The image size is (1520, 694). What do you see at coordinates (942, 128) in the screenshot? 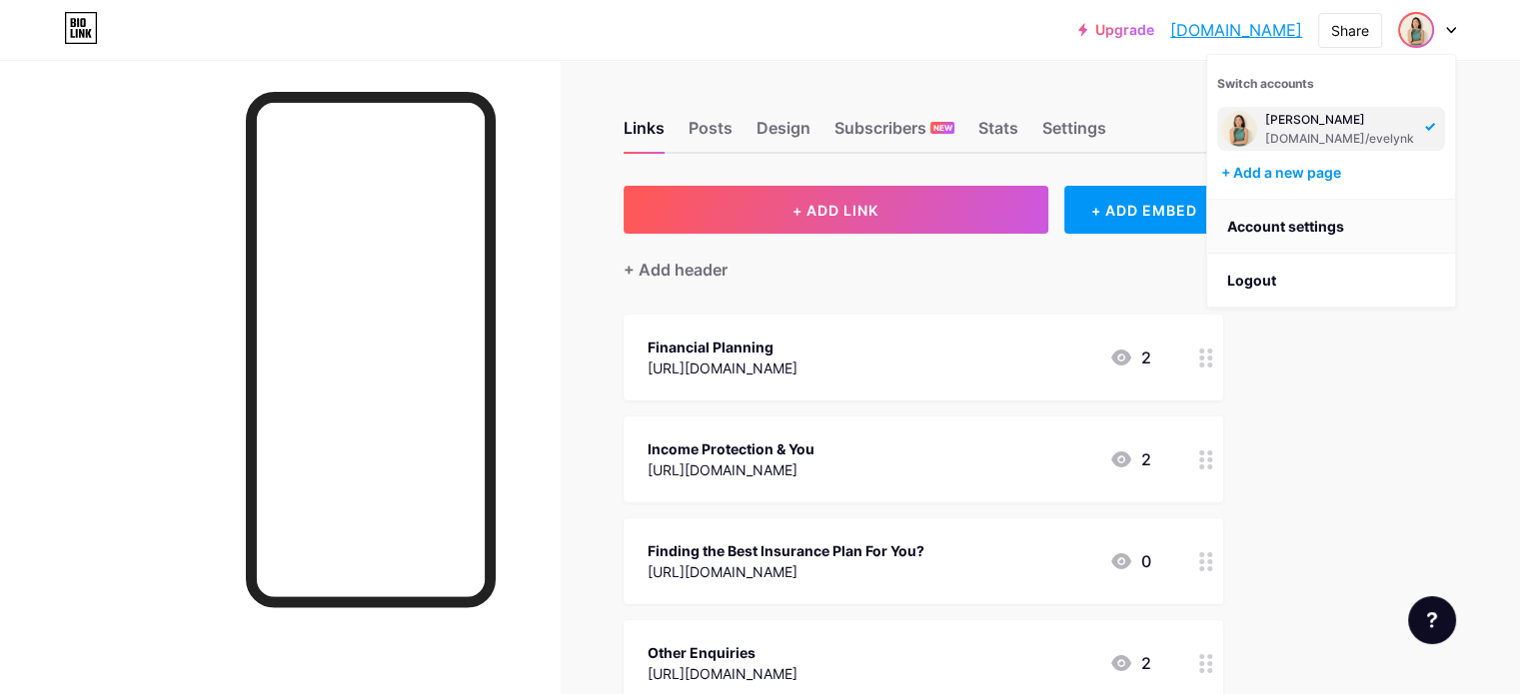
I see `span: NEW` at bounding box center [942, 128].